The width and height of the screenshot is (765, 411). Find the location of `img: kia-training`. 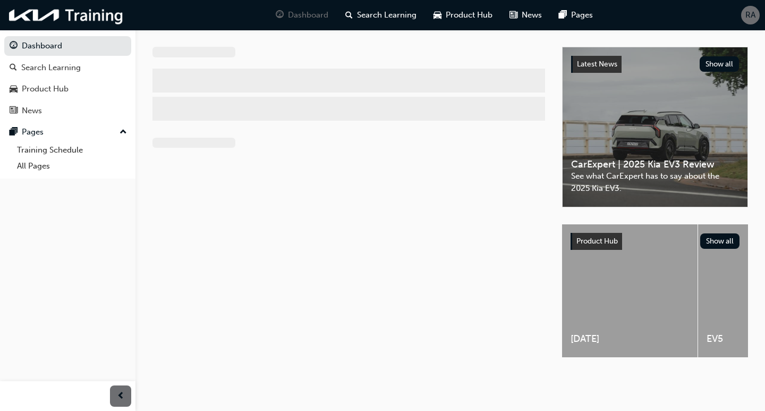

img: kia-training is located at coordinates (66, 15).